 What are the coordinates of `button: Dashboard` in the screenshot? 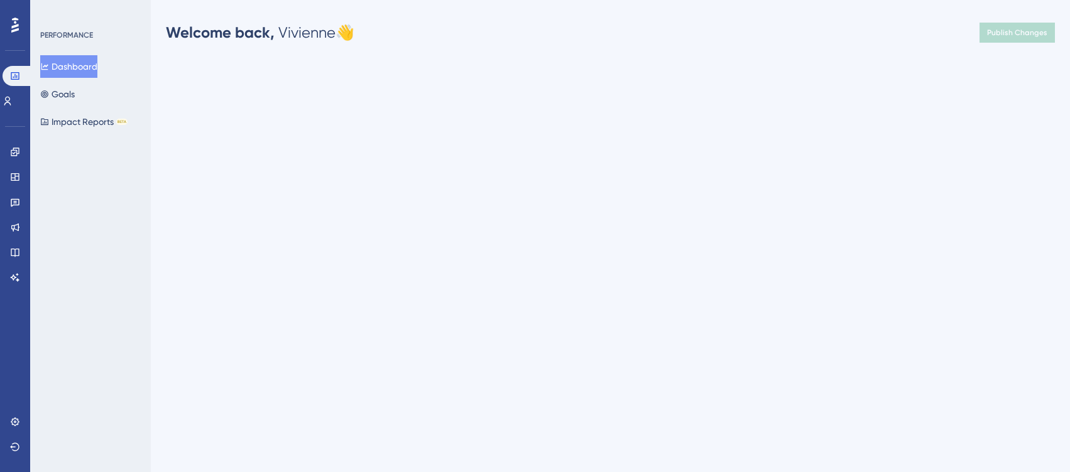 It's located at (68, 67).